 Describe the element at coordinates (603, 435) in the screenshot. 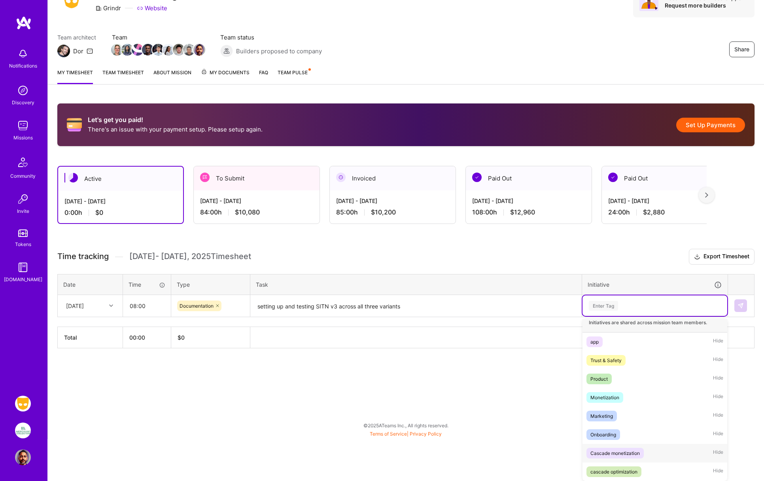

I see `div: Onboarding` at that location.